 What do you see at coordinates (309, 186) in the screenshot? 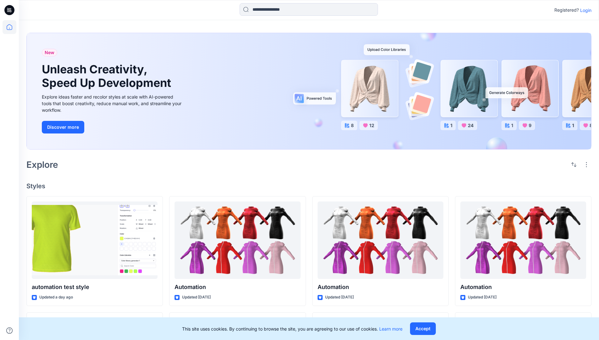
I see `h4: Styles` at bounding box center [309, 186].